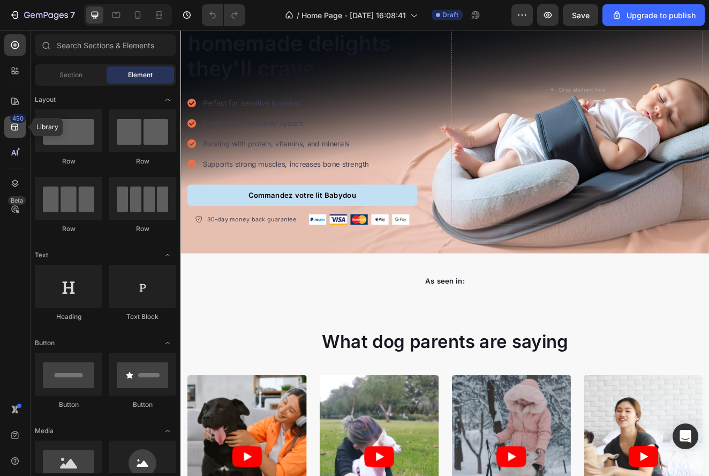  What do you see at coordinates (87, 230) in the screenshot?
I see `p: 30-day money back guarantee` at bounding box center [87, 230].